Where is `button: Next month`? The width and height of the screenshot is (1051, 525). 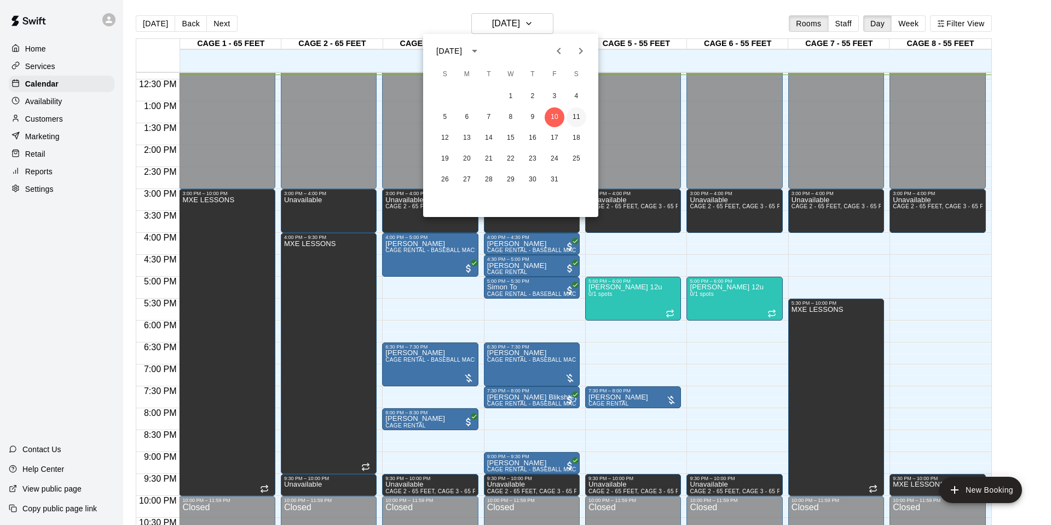 button: Next month is located at coordinates (581, 51).